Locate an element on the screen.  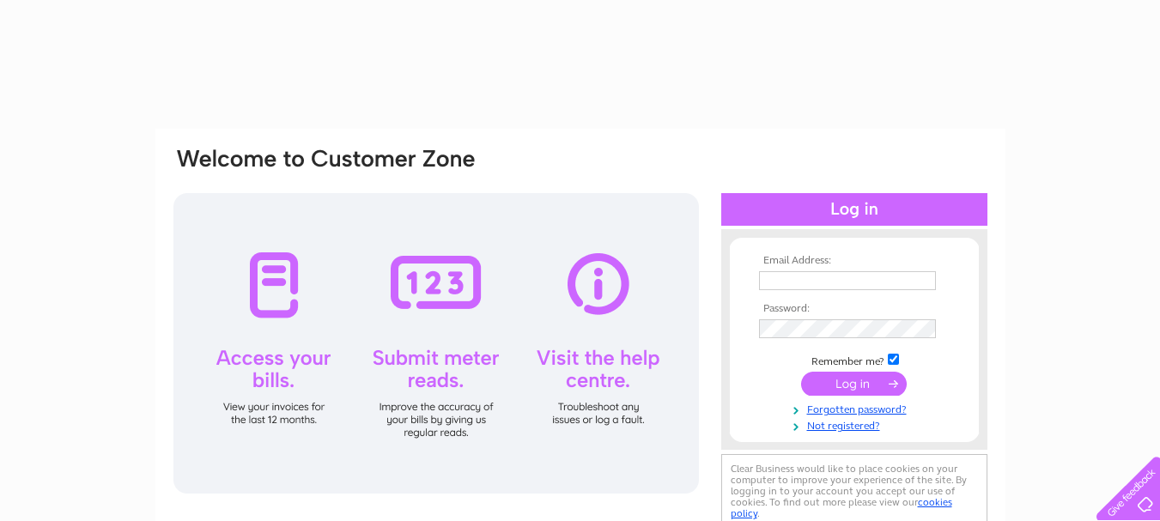
th: Password: is located at coordinates (854, 309).